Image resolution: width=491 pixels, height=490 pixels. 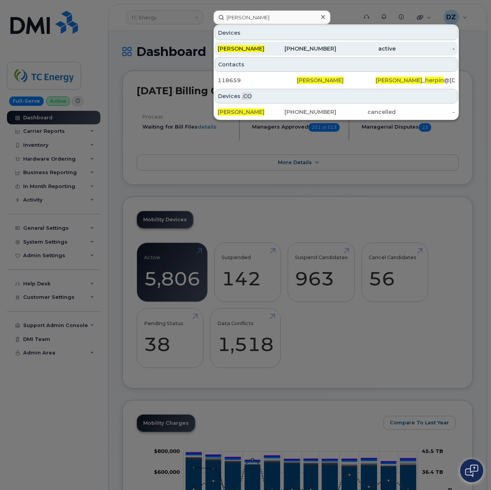 What do you see at coordinates (366, 112) in the screenshot?
I see `div: cancelled` at bounding box center [366, 112].